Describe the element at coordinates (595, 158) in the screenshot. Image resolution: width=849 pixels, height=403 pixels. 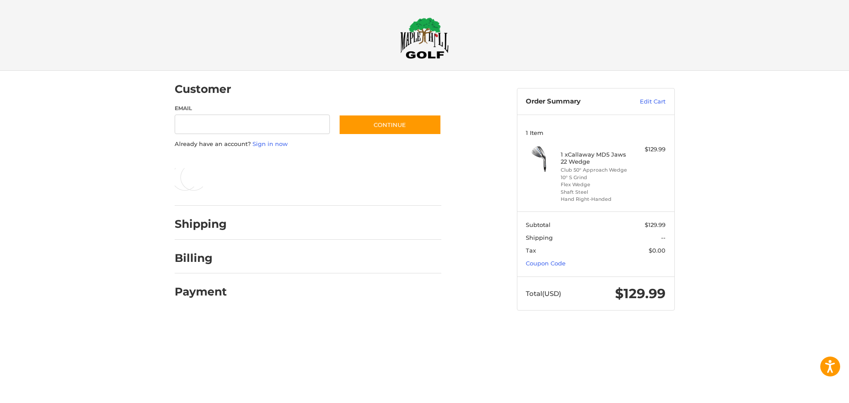
I see `h4: 1 x Callaway MD5 Jaws 22 Wedge` at that location.